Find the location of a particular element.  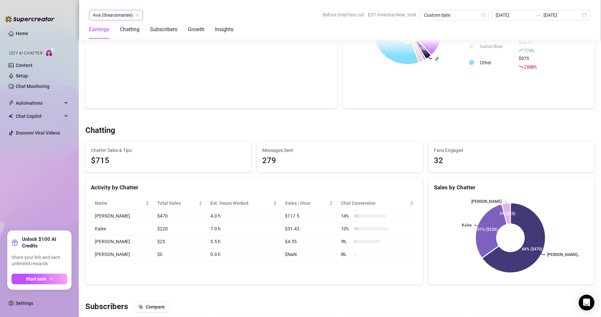

h3: Subscribers is located at coordinates (107, 307).